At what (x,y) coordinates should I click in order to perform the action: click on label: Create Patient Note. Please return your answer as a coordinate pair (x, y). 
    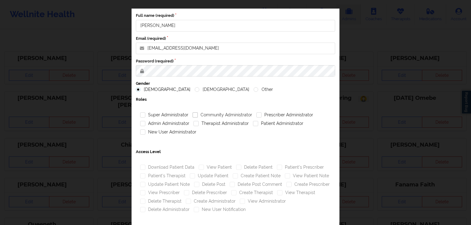
    Looking at the image, I should click on (256, 176).